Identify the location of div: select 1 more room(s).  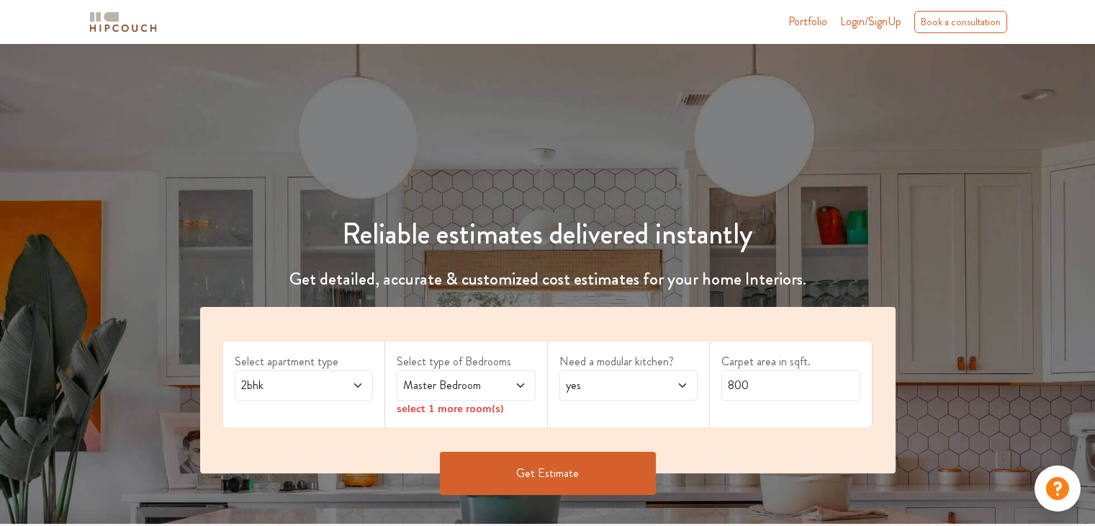
(466, 408).